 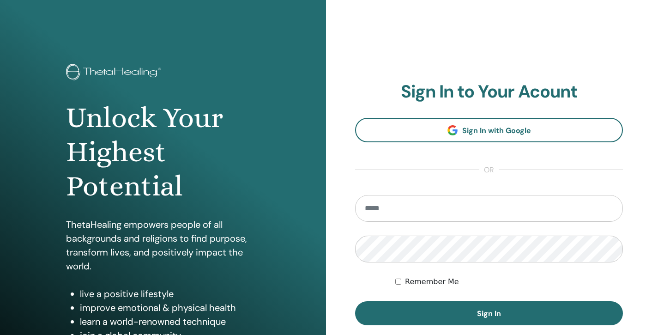 I want to click on button: Sign In, so click(x=489, y=313).